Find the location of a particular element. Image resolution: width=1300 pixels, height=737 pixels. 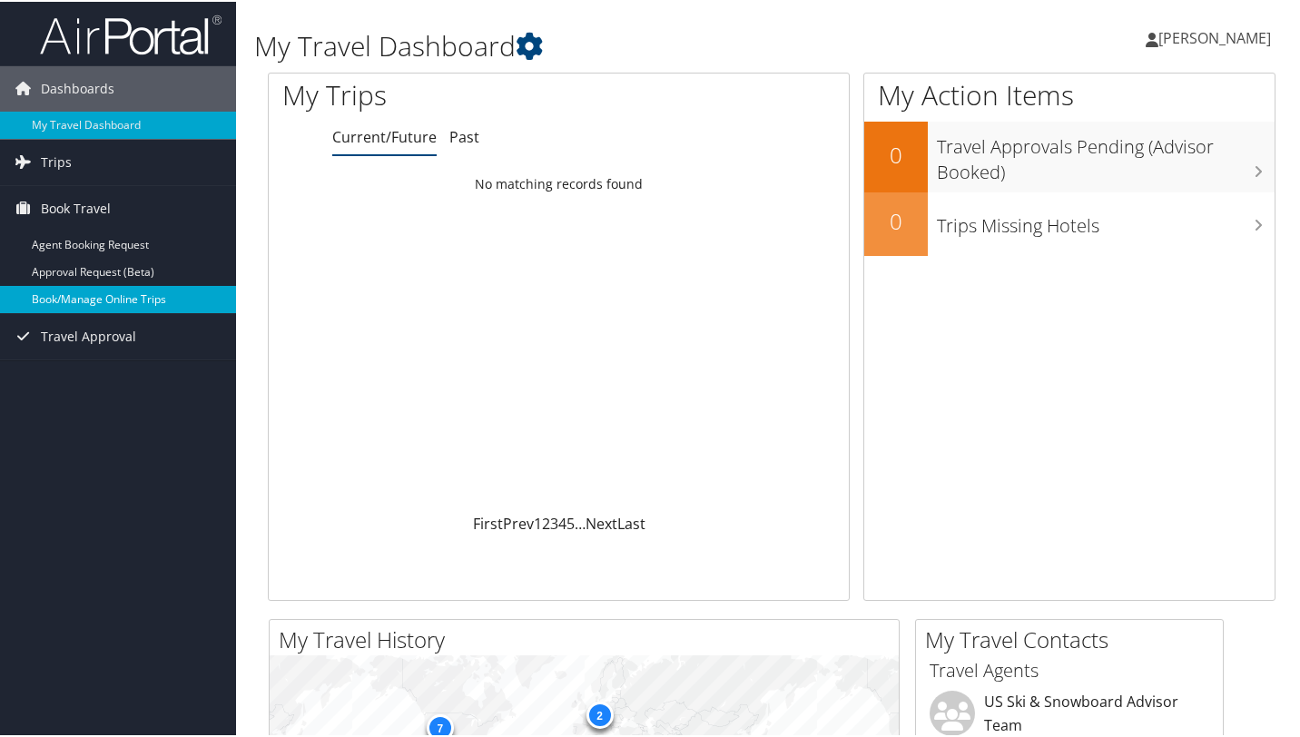

td: No matching records found is located at coordinates (558, 182).